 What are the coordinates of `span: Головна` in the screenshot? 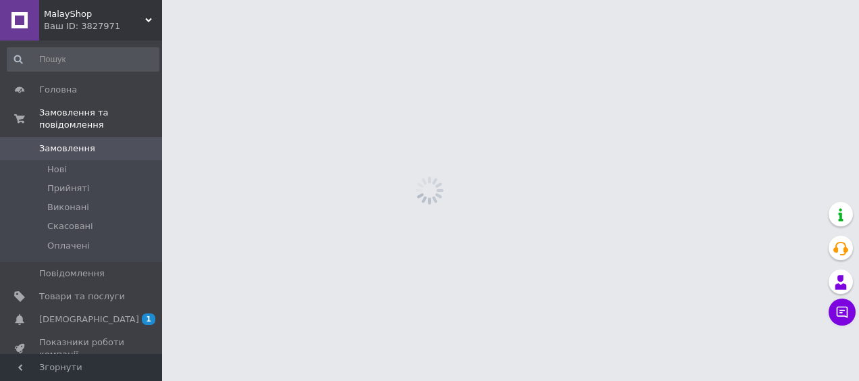 It's located at (58, 90).